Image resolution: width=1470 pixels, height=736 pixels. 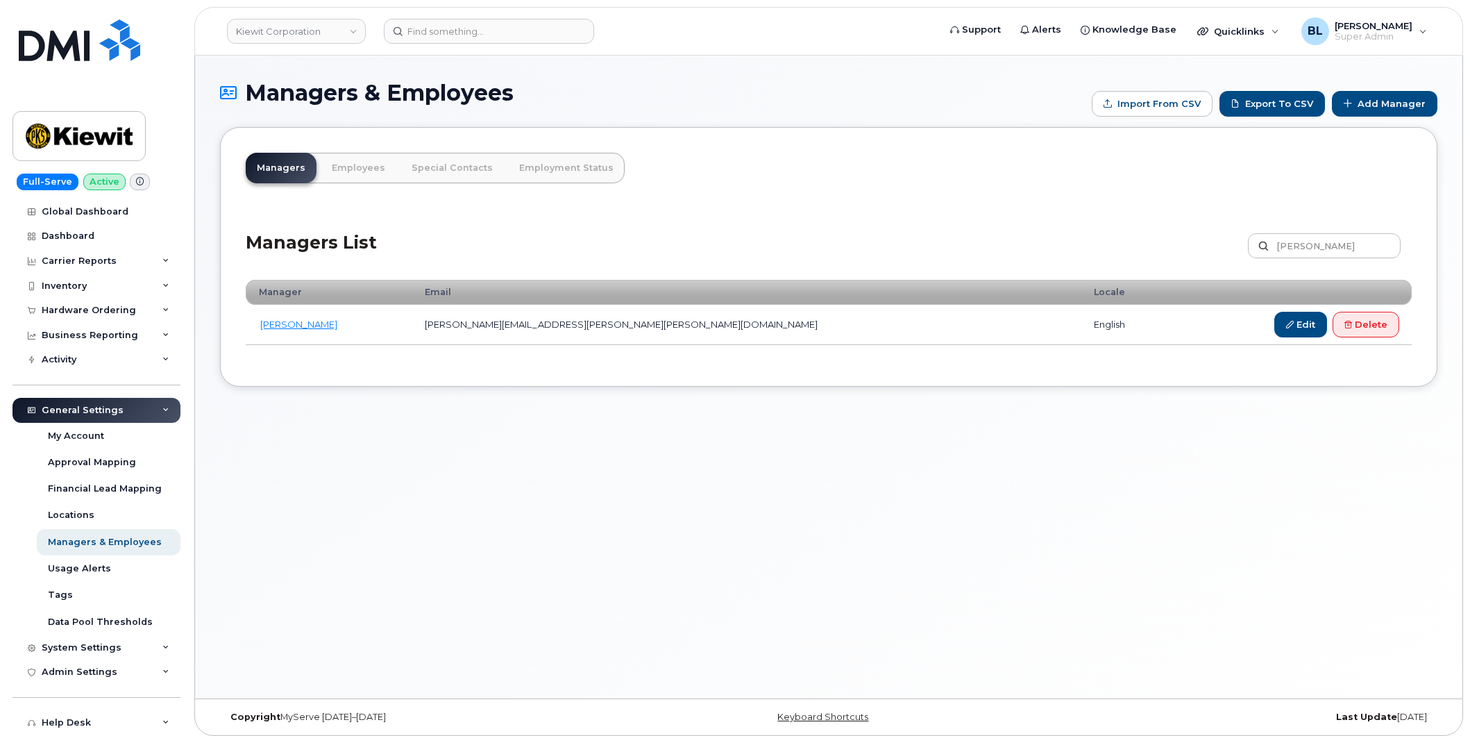 I want to click on form: Import from CSV, so click(x=1152, y=103).